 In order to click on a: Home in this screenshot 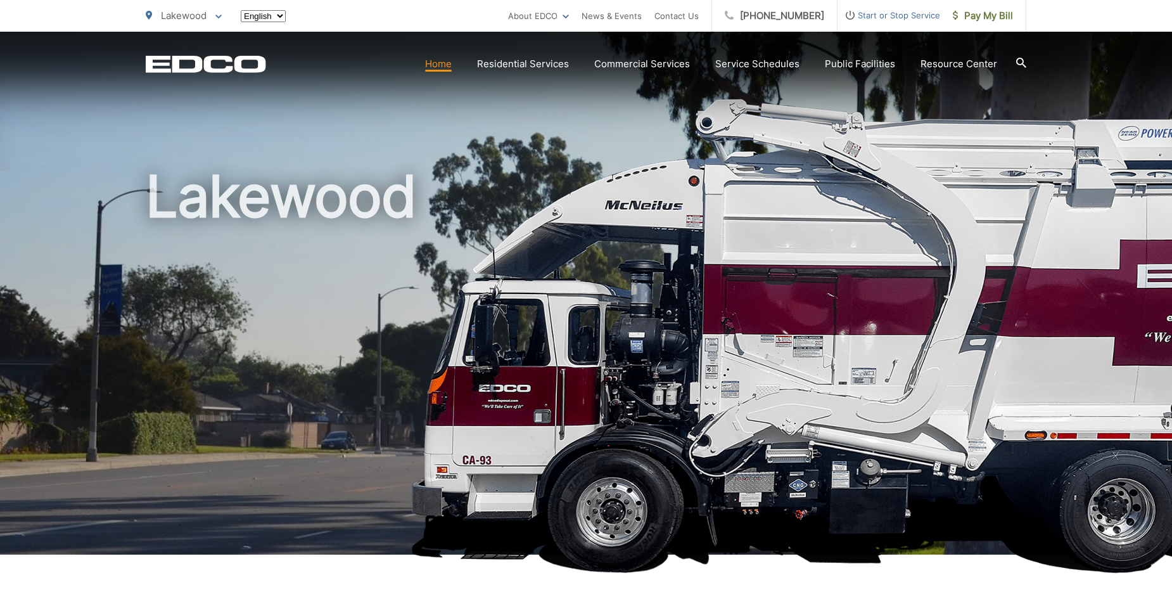, I will do `click(438, 64)`.